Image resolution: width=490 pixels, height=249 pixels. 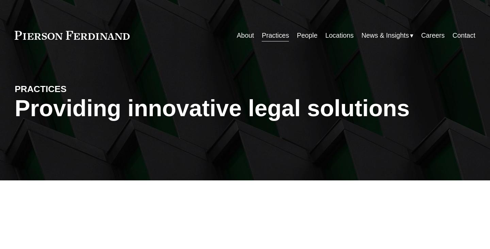 What do you see at coordinates (307, 35) in the screenshot?
I see `a: People` at bounding box center [307, 35].